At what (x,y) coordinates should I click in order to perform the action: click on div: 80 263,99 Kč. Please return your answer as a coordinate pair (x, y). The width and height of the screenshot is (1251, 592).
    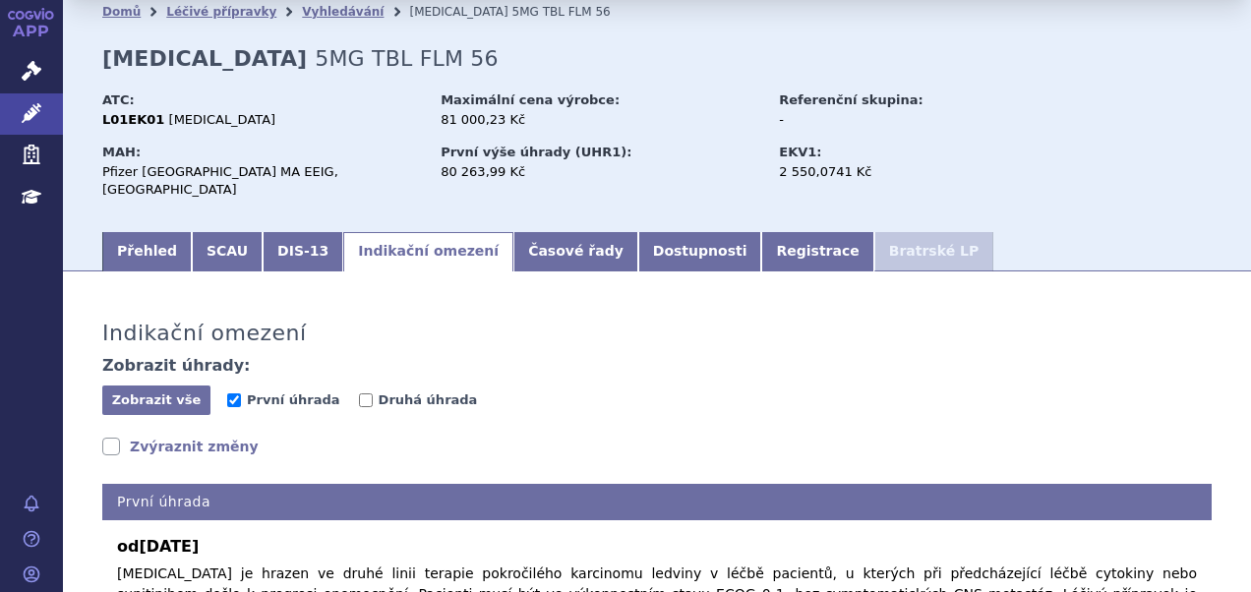
    Looking at the image, I should click on (600, 172).